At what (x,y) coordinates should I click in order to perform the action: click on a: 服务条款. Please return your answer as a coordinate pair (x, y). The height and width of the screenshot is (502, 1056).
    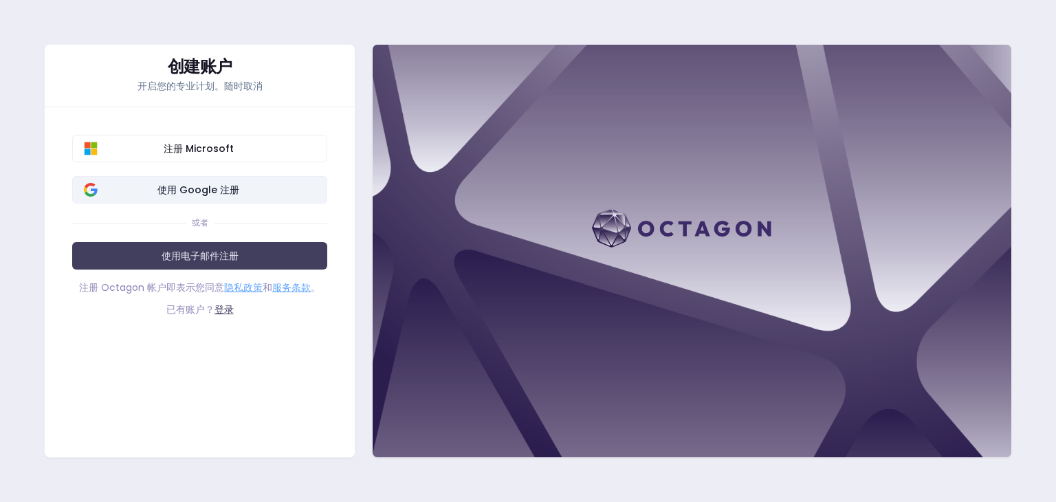
    Looking at the image, I should click on (291, 287).